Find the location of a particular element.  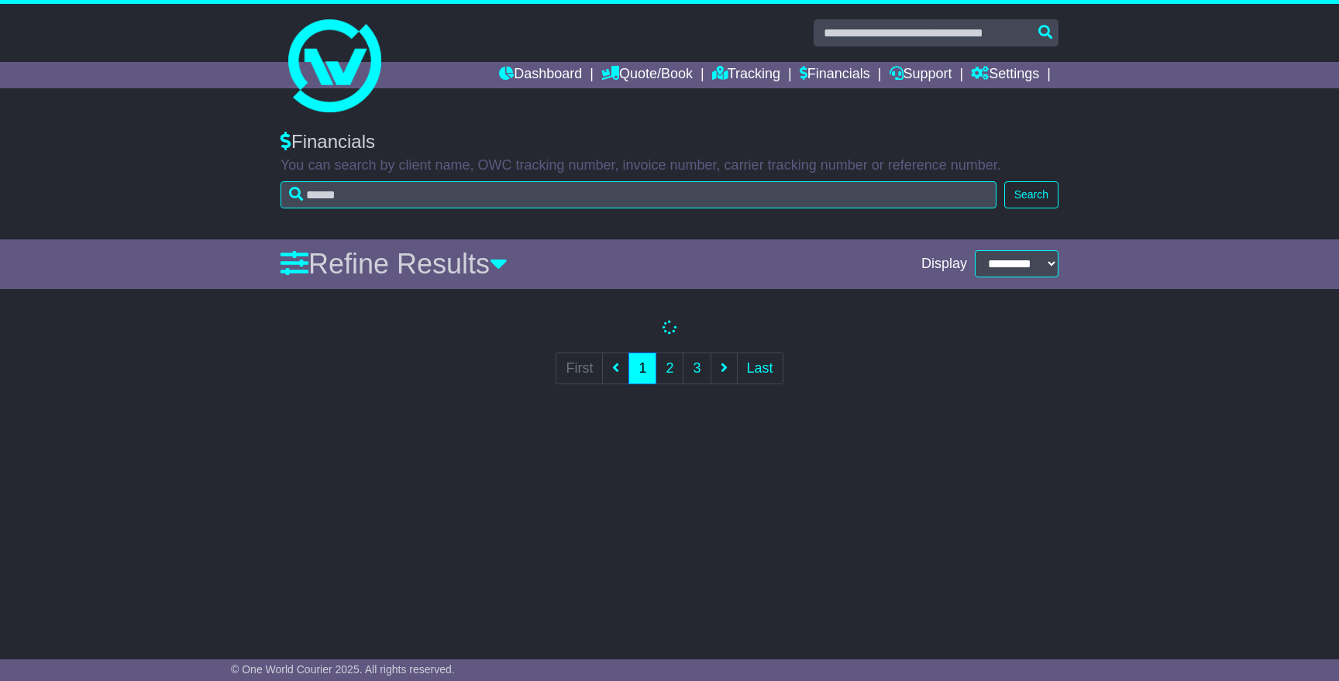

a: Tracking is located at coordinates (746, 75).